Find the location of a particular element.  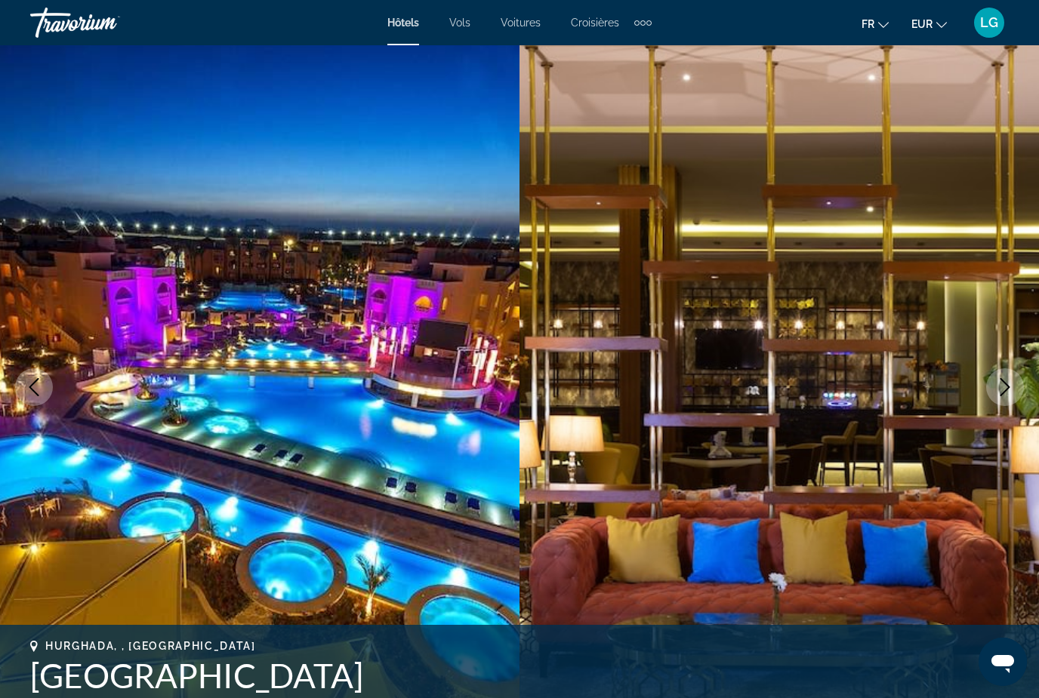

button: Change language is located at coordinates (875, 23).